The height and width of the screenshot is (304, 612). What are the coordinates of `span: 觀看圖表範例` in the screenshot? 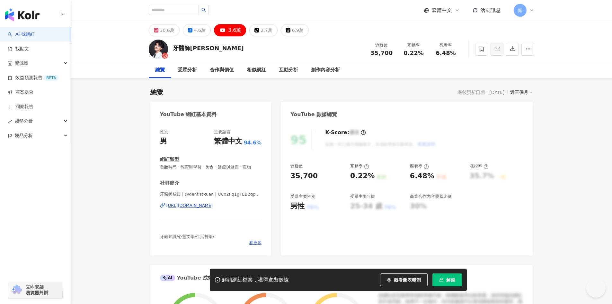 It's located at (407, 280).